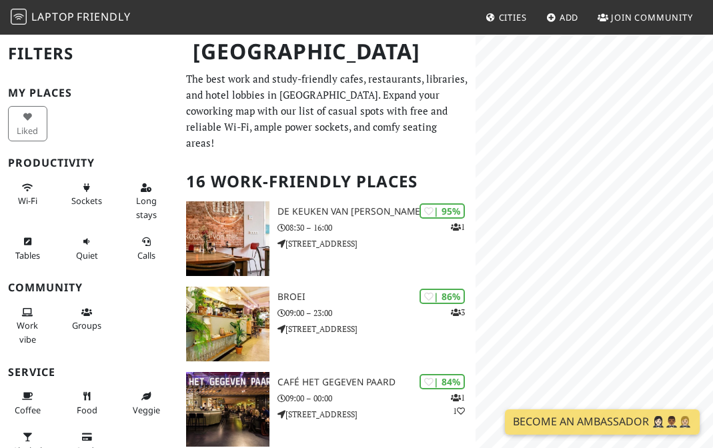 The image size is (713, 448). I want to click on button: Food, so click(87, 403).